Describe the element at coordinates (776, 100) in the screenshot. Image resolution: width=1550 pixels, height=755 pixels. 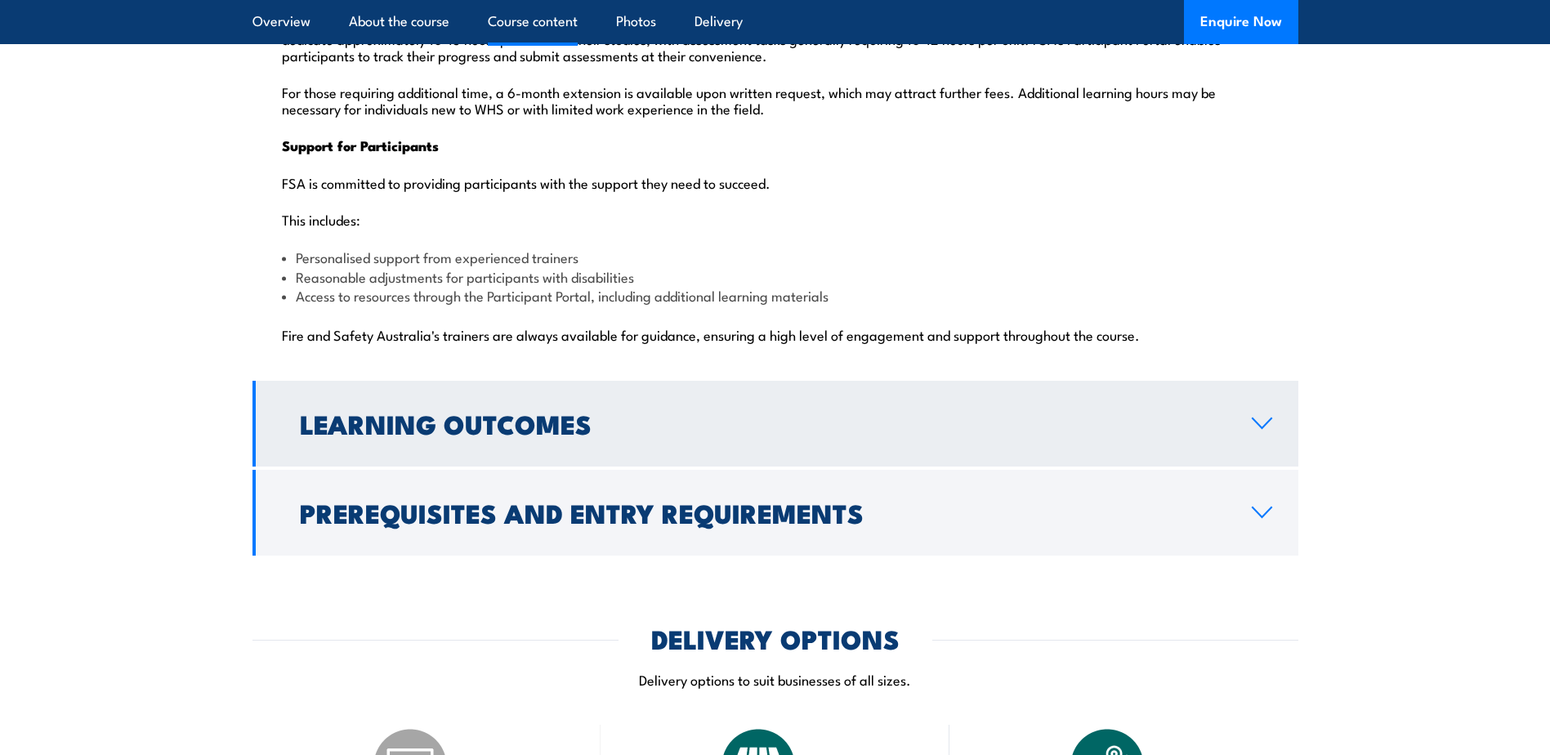
I see `p: For those requiring additional time, a 6-month extension is available upon written request, which...` at that location.